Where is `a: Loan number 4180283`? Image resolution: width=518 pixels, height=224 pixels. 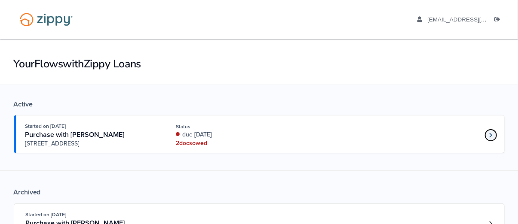
a: Loan number 4180283 is located at coordinates (491, 135).